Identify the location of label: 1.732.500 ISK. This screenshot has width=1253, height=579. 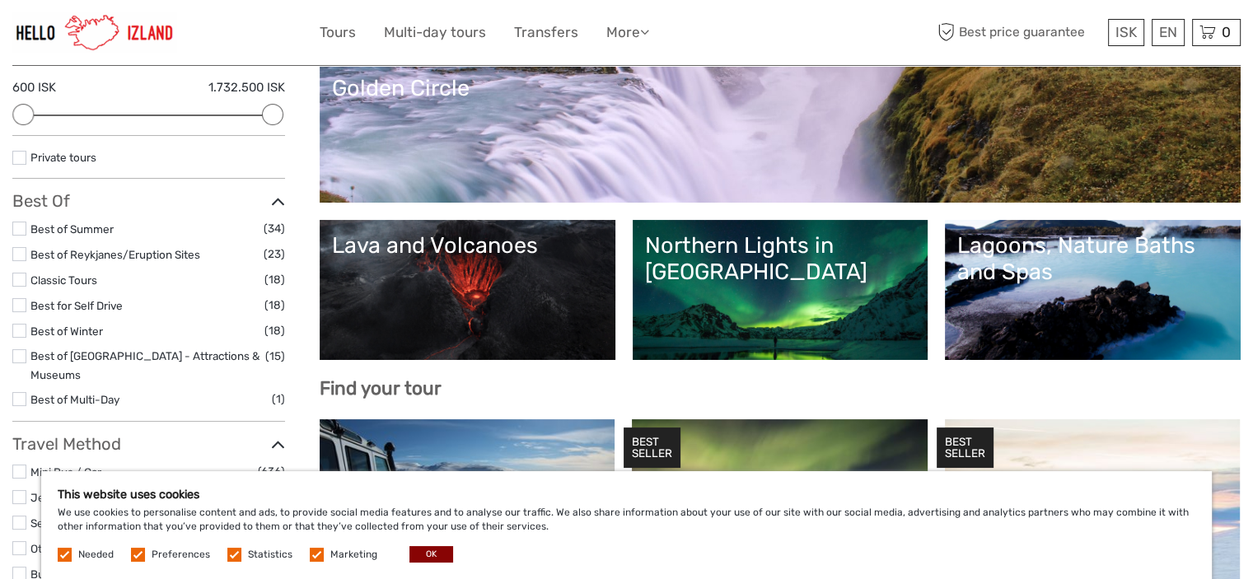
(246, 87).